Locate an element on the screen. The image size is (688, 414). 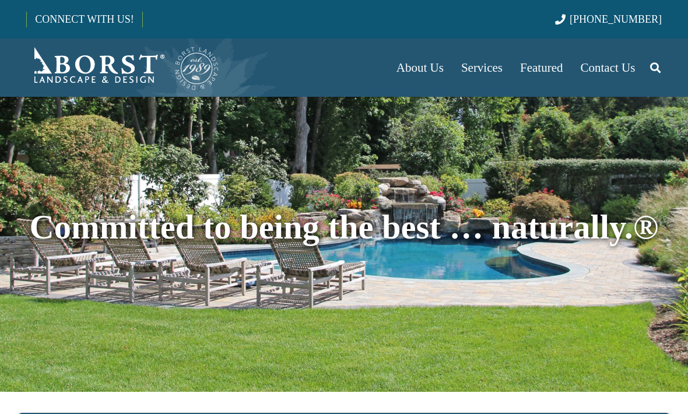
a: CONNECT WITH US! is located at coordinates (84, 19).